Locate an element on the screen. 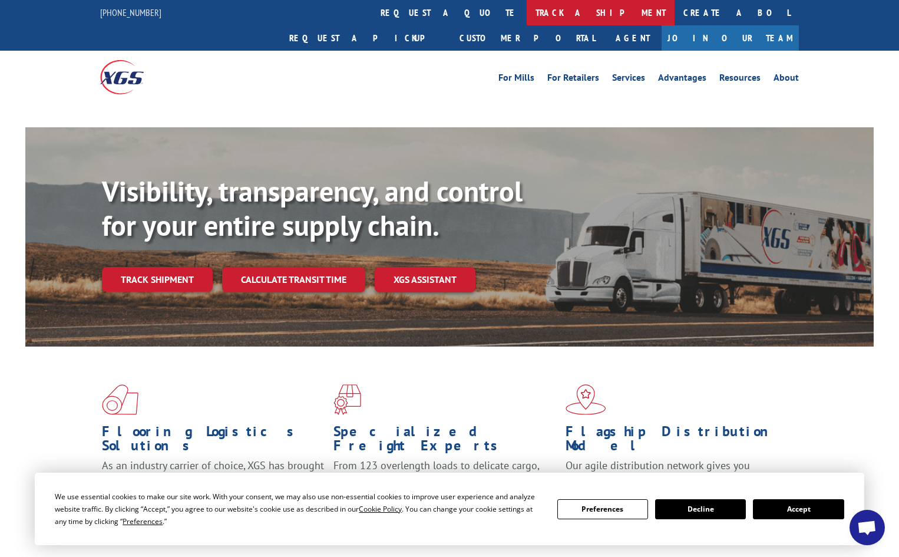 This screenshot has height=557, width=899. a: Services is located at coordinates (629, 80).